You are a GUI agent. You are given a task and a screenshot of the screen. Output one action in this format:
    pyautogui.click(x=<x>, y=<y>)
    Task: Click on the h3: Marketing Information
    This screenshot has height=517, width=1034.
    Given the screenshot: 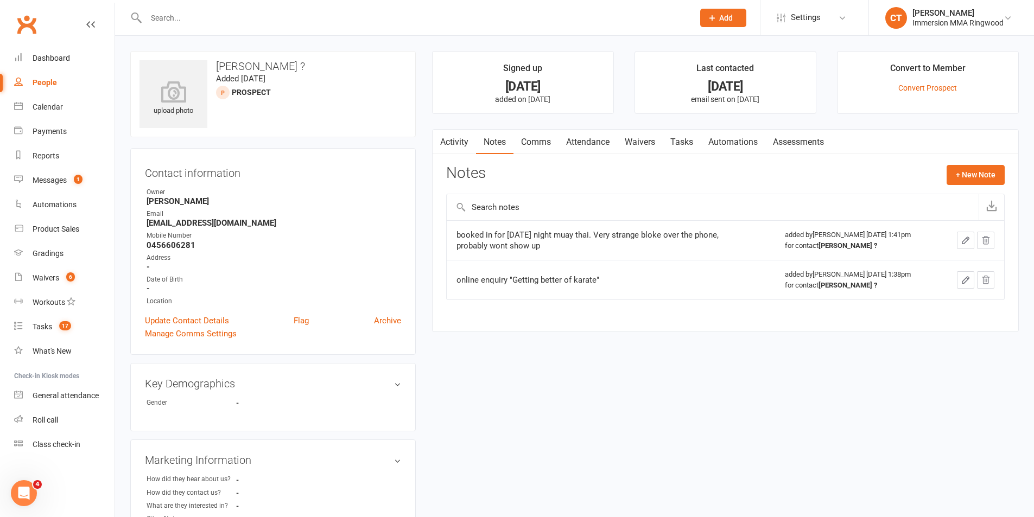 What is the action you would take?
    pyautogui.click(x=273, y=460)
    